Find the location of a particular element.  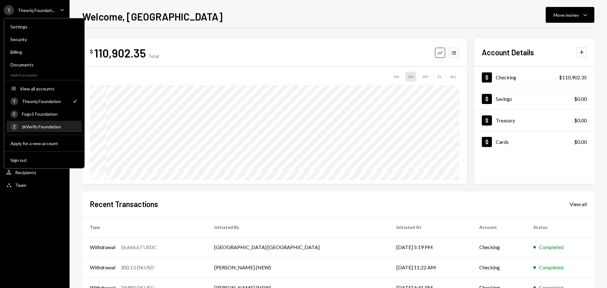

div: Cards is located at coordinates (502, 142).